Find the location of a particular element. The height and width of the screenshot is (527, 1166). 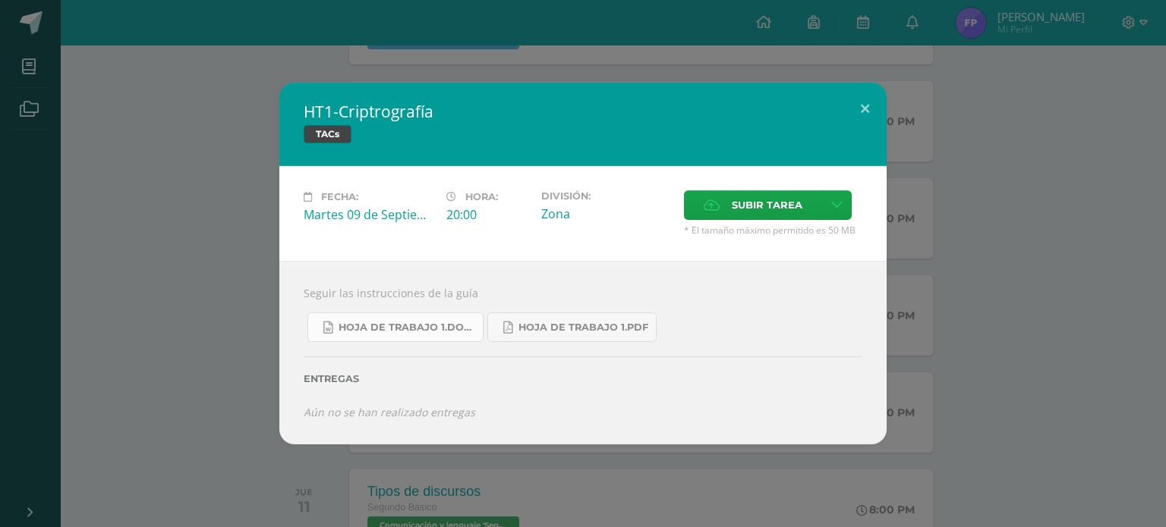

label: División: is located at coordinates (606, 196).